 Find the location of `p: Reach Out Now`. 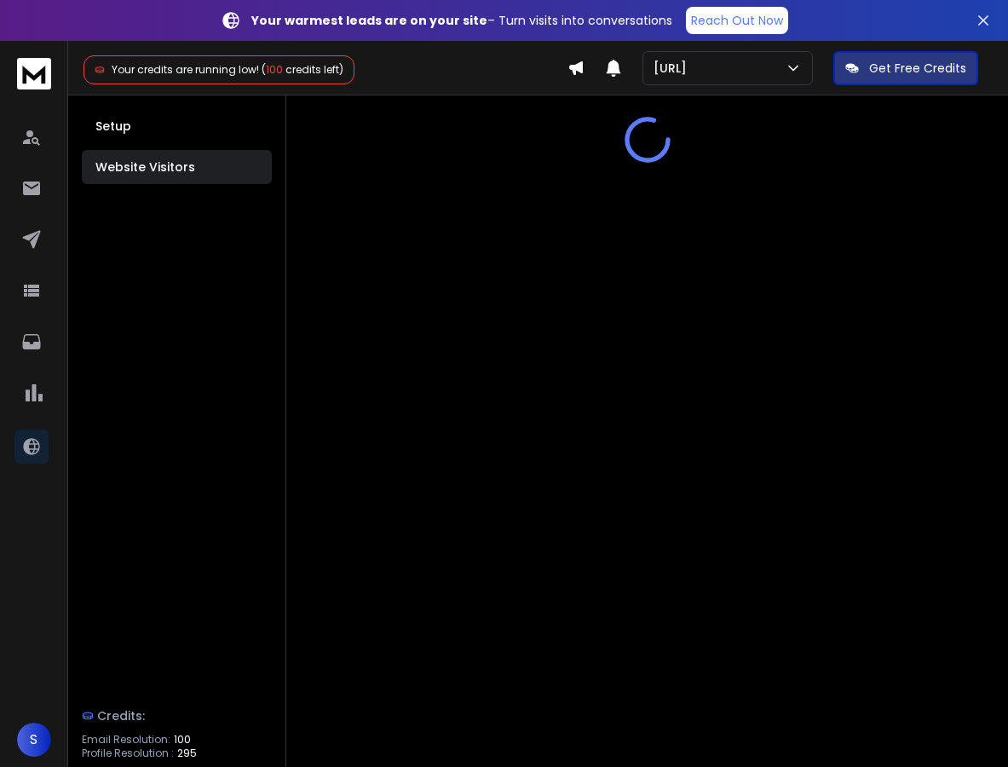

p: Reach Out Now is located at coordinates (737, 20).